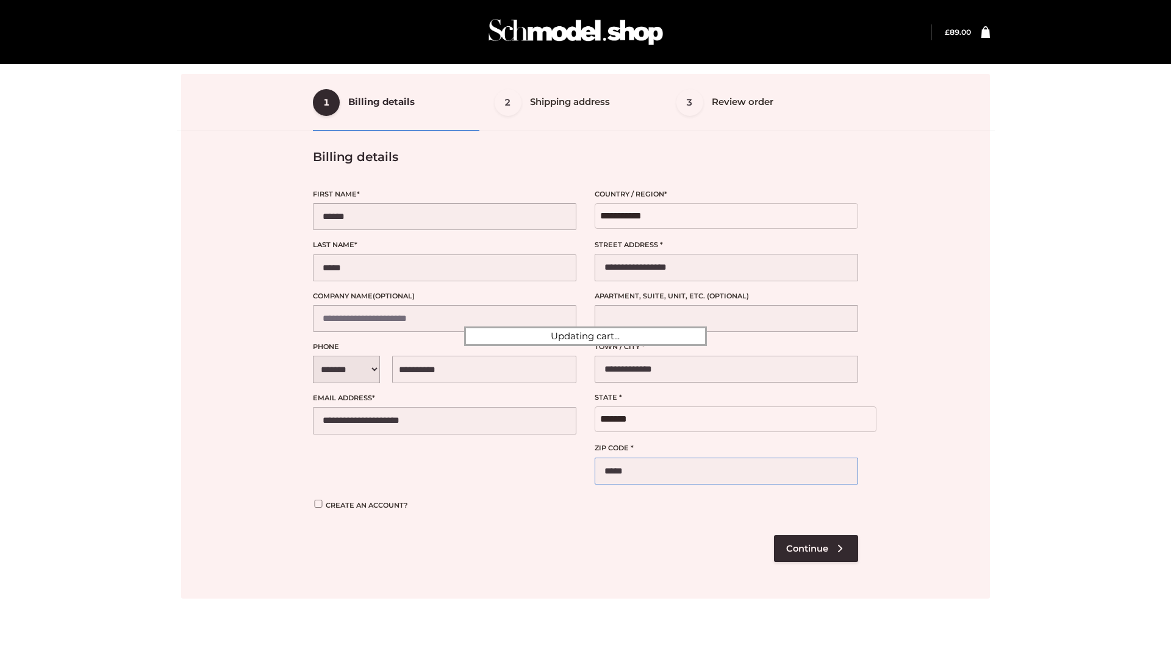 The image size is (1171, 659). I want to click on a: Schmodel Admin 964, so click(576, 32).